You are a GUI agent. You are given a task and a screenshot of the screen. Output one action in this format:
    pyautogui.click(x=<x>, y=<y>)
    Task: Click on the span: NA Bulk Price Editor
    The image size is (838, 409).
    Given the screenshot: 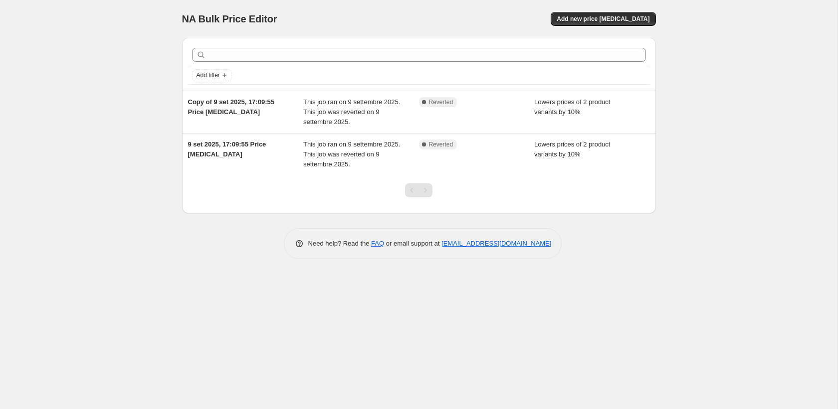 What is the action you would take?
    pyautogui.click(x=229, y=19)
    